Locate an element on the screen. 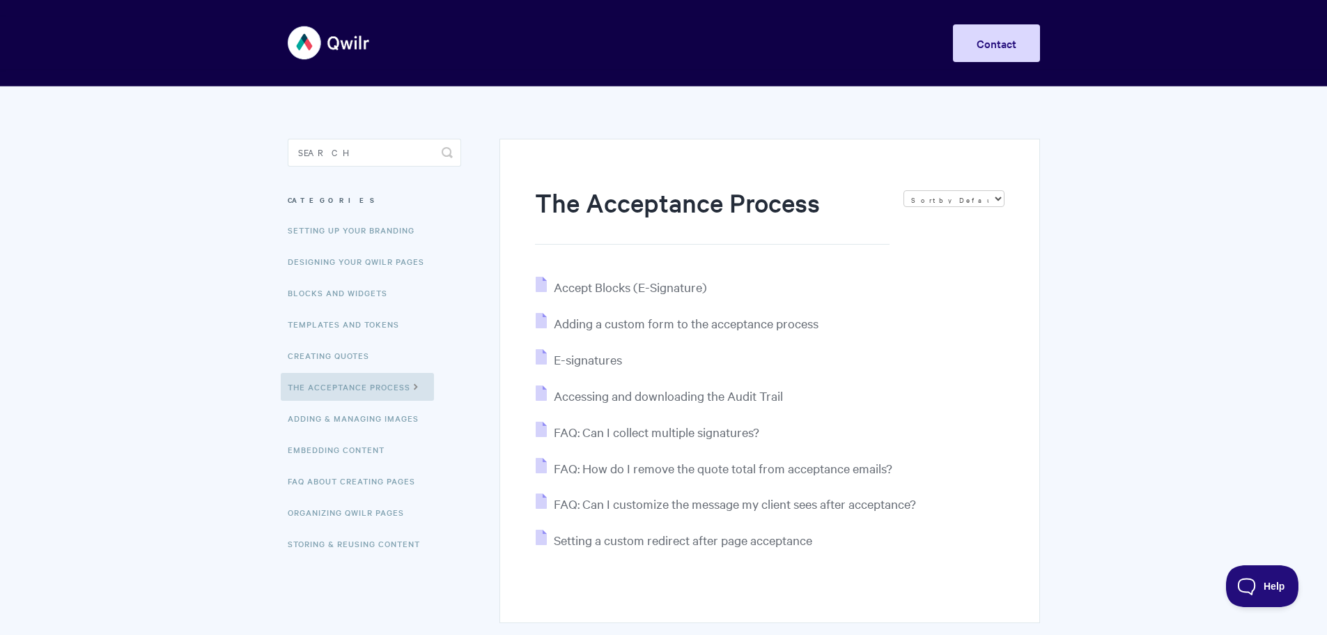 The image size is (1327, 635). a: Accessing and downloading the Audit Trail is located at coordinates (659, 395).